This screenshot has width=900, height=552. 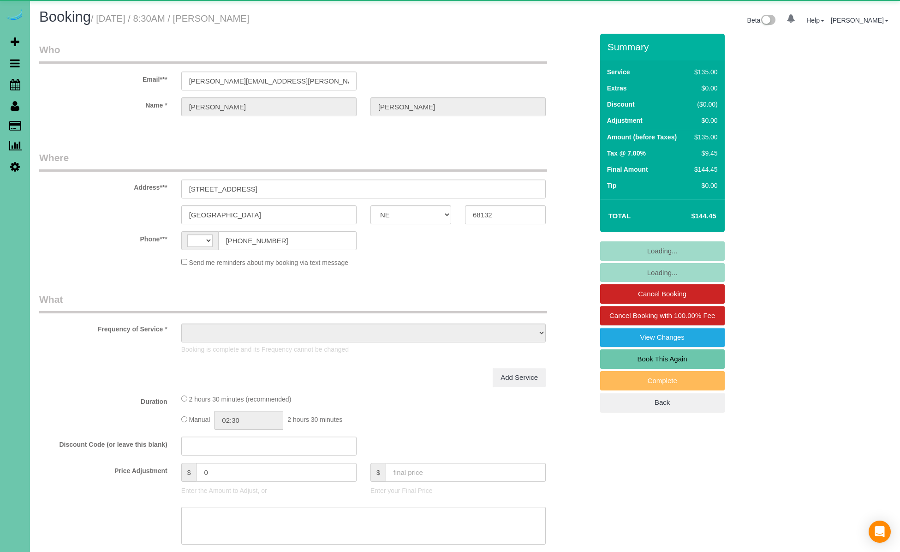 I want to click on label: Extras, so click(x=617, y=88).